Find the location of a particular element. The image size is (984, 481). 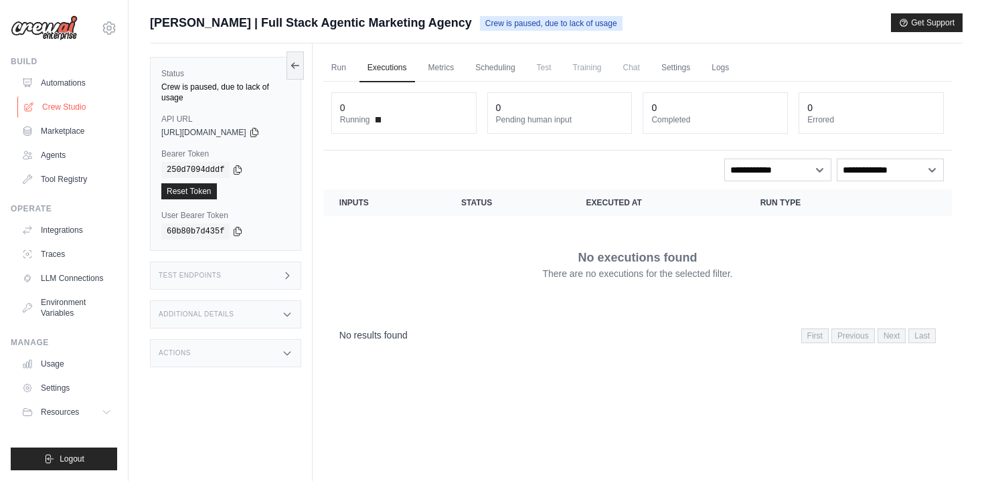

dt: Completed is located at coordinates (715, 120).